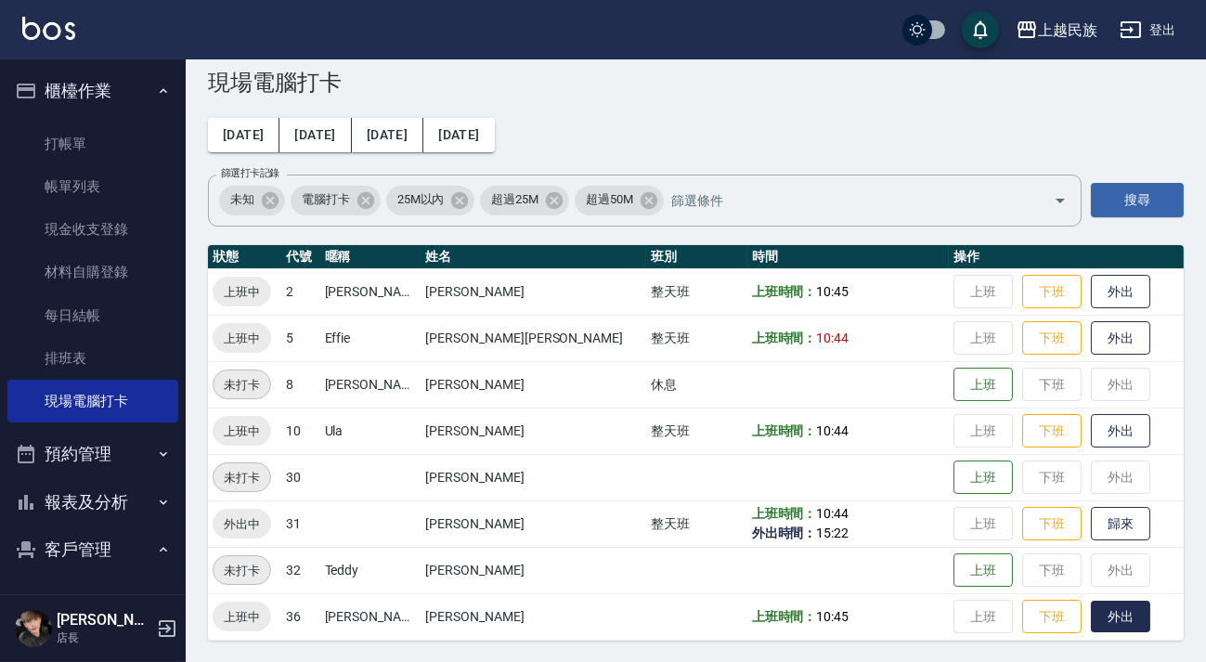 The image size is (1206, 662). What do you see at coordinates (300, 257) in the screenshot?
I see `th: 代號` at bounding box center [300, 257].